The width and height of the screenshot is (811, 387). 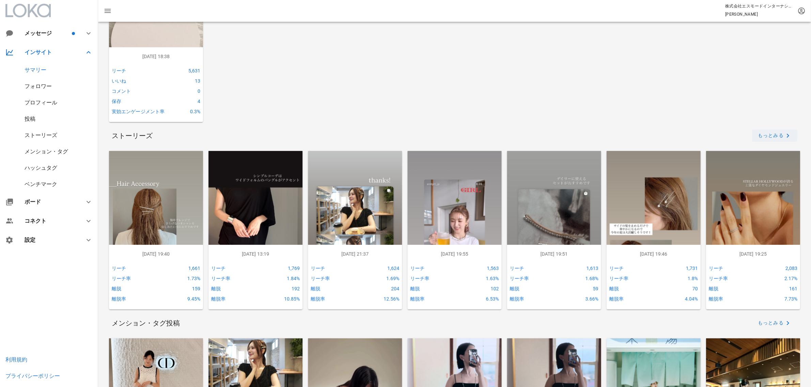 What do you see at coordinates (50, 52) in the screenshot?
I see `div: インサイト` at bounding box center [50, 52].